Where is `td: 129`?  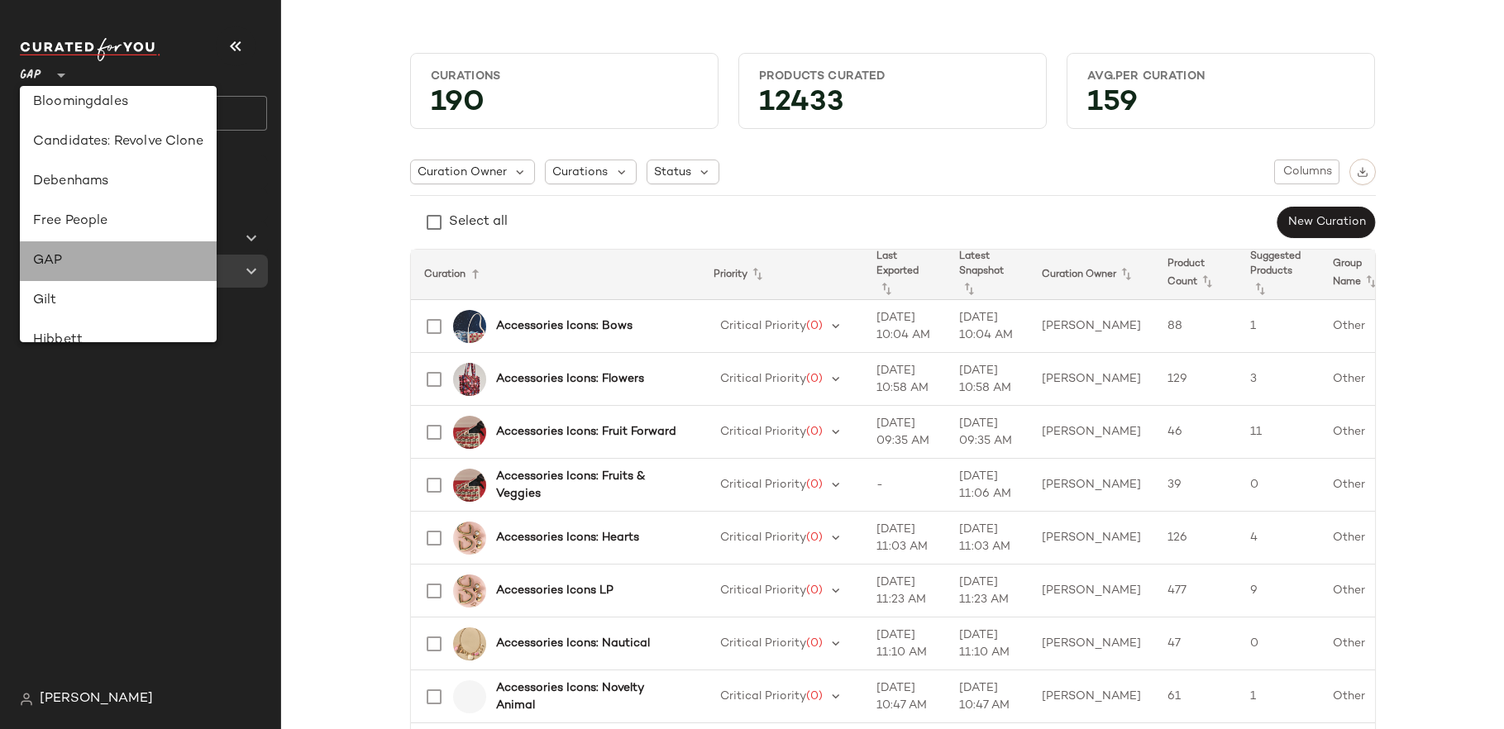
td: 129 is located at coordinates (1196, 380).